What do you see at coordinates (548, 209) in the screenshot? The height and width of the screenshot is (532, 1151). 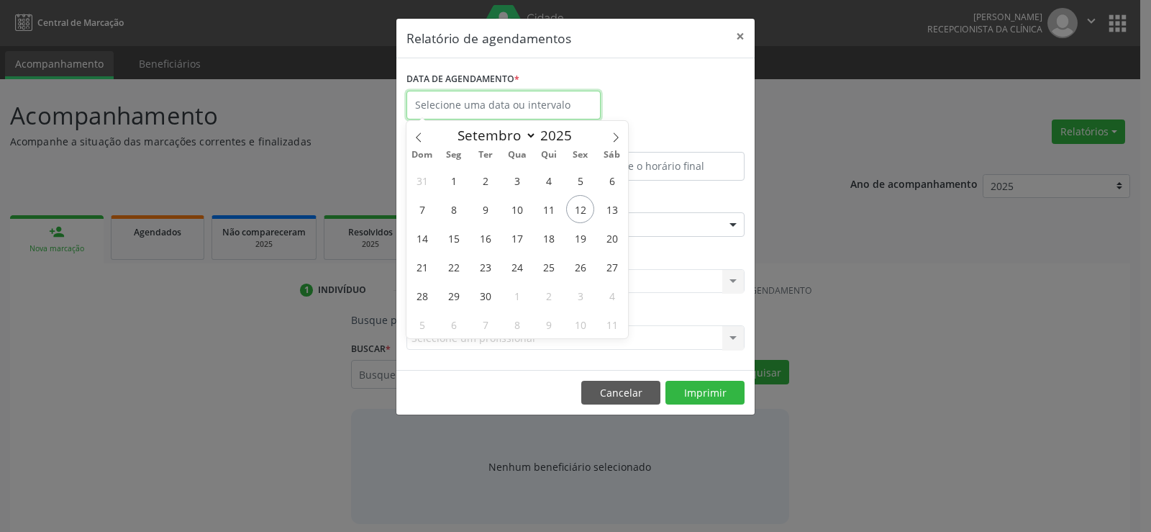 I see `span: Setembro 11, 2025` at bounding box center [548, 209].